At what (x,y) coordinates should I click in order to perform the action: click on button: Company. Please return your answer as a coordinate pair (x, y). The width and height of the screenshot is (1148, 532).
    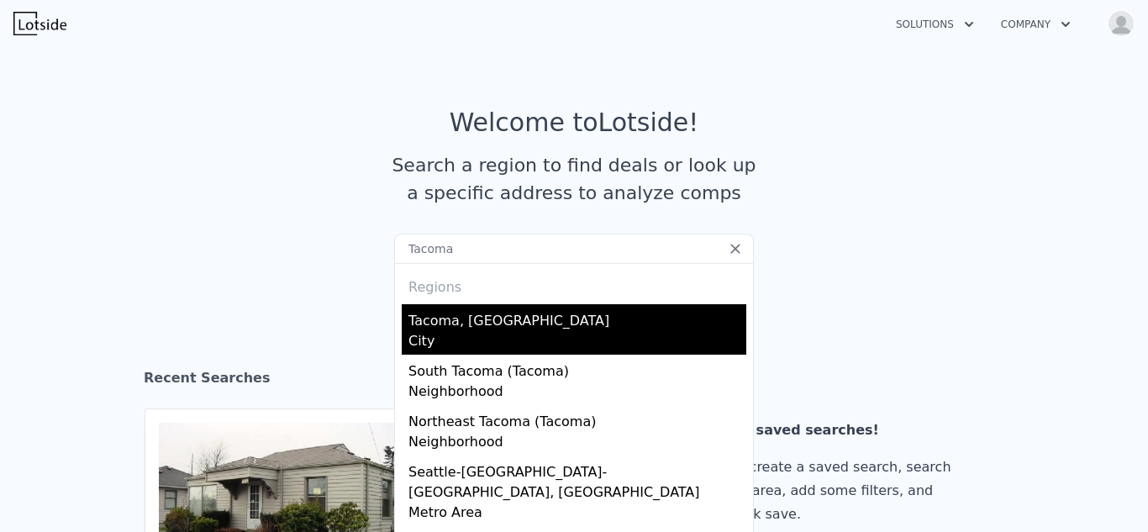
    Looking at the image, I should click on (1036, 24).